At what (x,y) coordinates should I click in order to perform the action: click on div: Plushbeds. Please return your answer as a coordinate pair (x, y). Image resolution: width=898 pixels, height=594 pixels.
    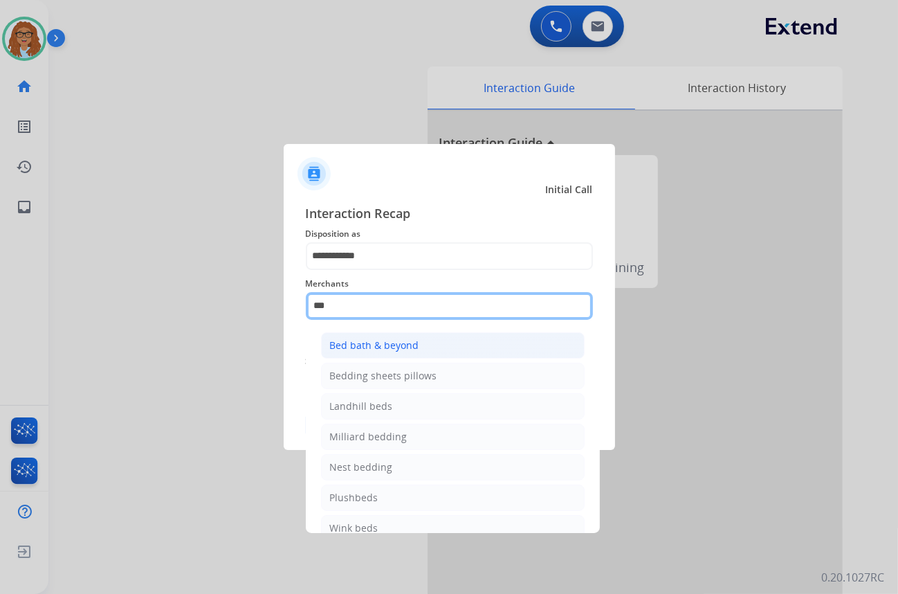
    Looking at the image, I should click on (354, 498).